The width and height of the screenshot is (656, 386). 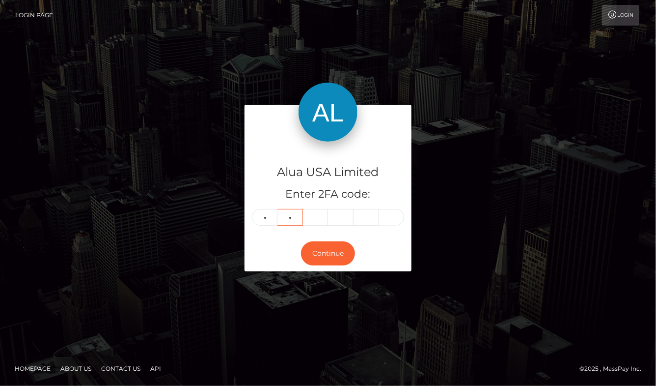 What do you see at coordinates (328, 112) in the screenshot?
I see `img: Alua USA Limited` at bounding box center [328, 112].